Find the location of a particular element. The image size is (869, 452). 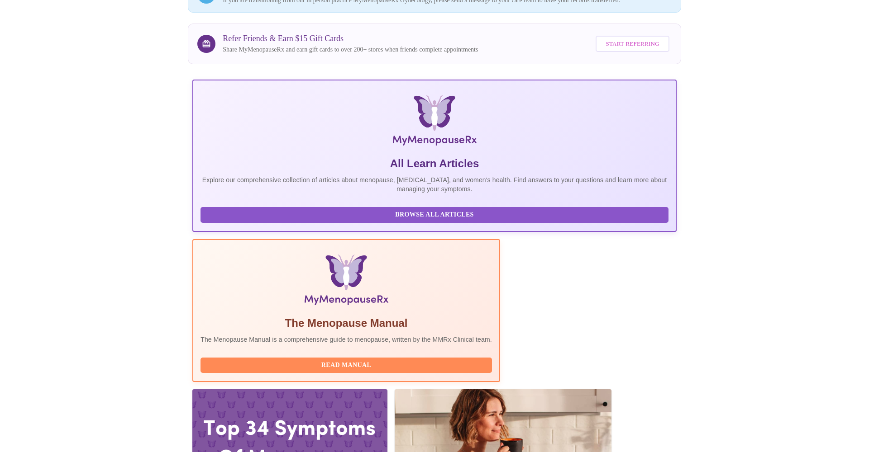

p: Share MyMenopauseRx and earn gift cards to over 200+ stores when friends complete appointments is located at coordinates (350, 50).